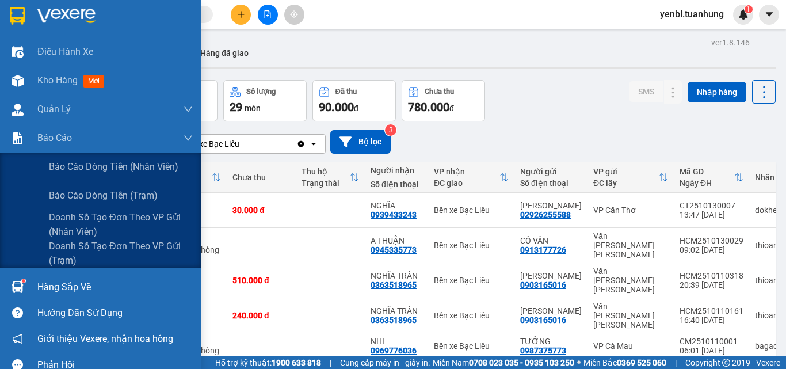 Image resolution: width=786 pixels, height=369 pixels. I want to click on div: CT2510130007, so click(711, 205).